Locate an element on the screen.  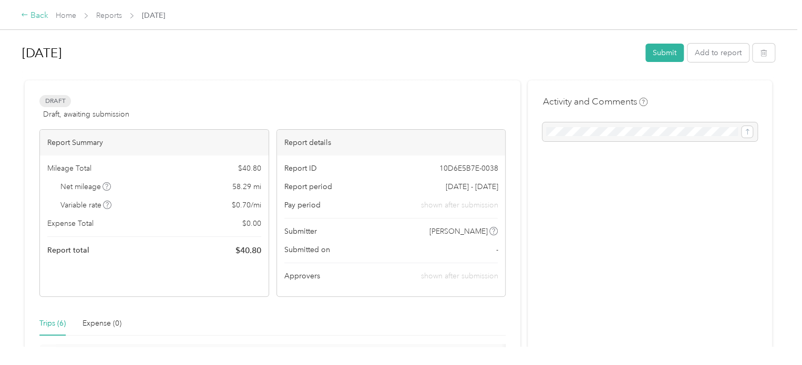
h4: Activity and Comments is located at coordinates (595, 101).